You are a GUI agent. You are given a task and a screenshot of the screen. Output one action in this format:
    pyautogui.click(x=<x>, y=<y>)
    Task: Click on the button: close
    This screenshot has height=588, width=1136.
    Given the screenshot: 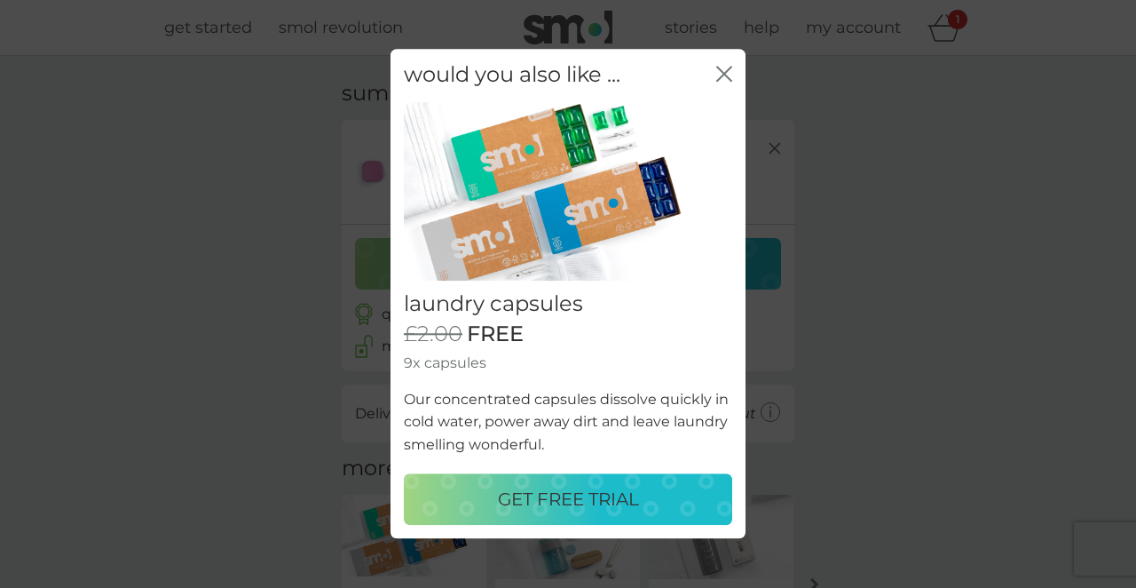 What is the action you would take?
    pyautogui.click(x=724, y=75)
    